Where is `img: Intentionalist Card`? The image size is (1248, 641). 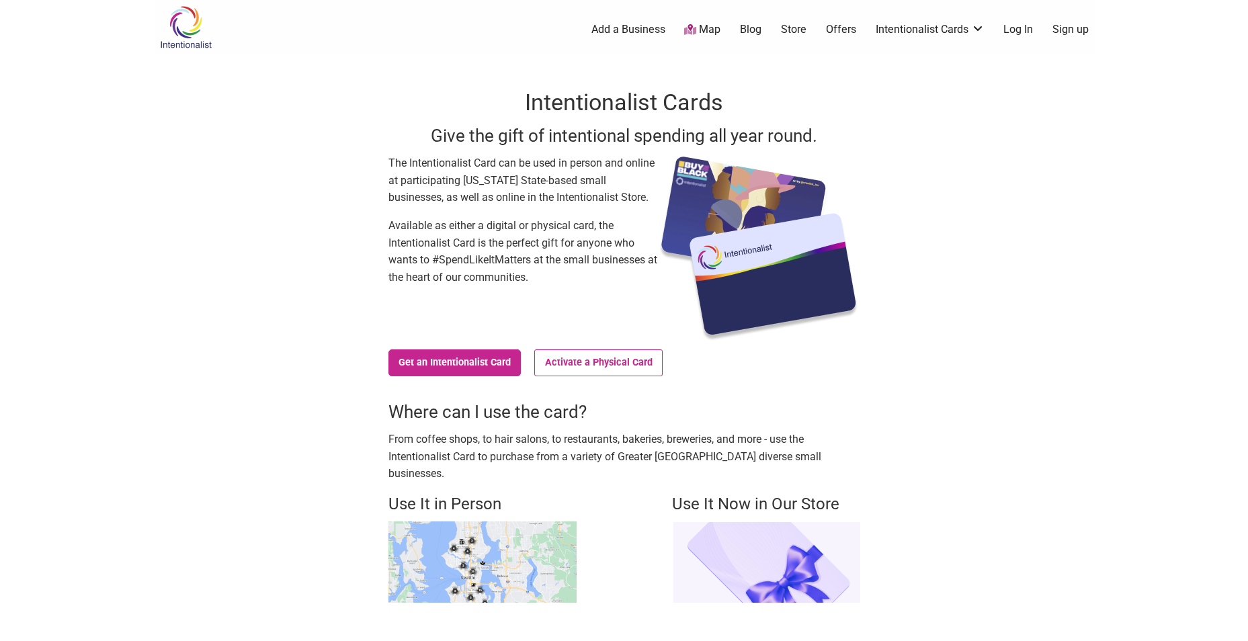 img: Intentionalist Card is located at coordinates (759, 249).